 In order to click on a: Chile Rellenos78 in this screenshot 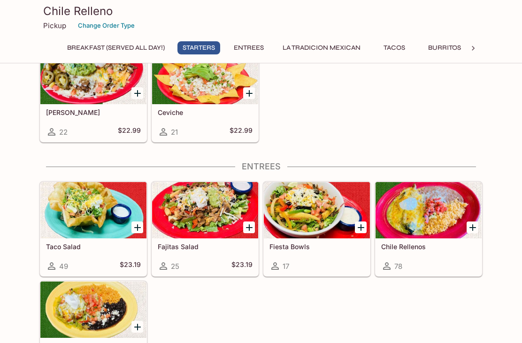, I will do `click(429, 229)`.